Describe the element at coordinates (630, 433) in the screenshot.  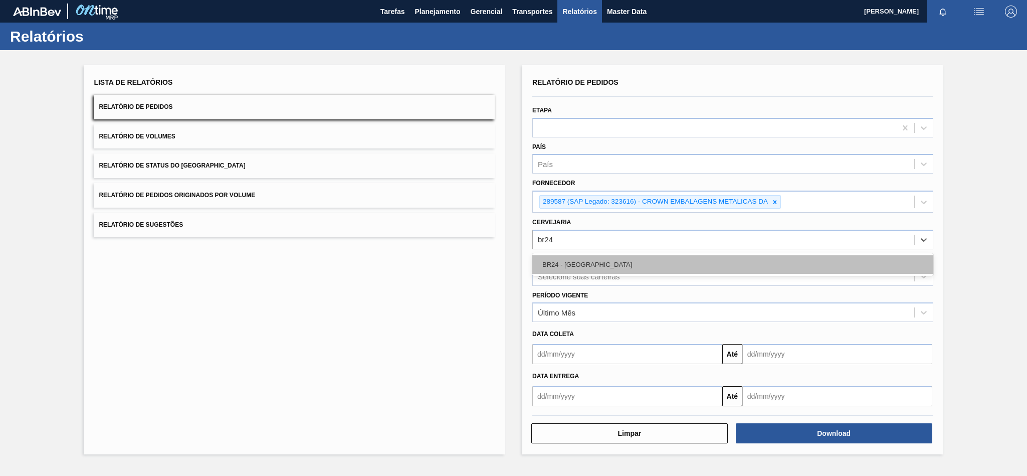
I see `button: Limpar` at that location.